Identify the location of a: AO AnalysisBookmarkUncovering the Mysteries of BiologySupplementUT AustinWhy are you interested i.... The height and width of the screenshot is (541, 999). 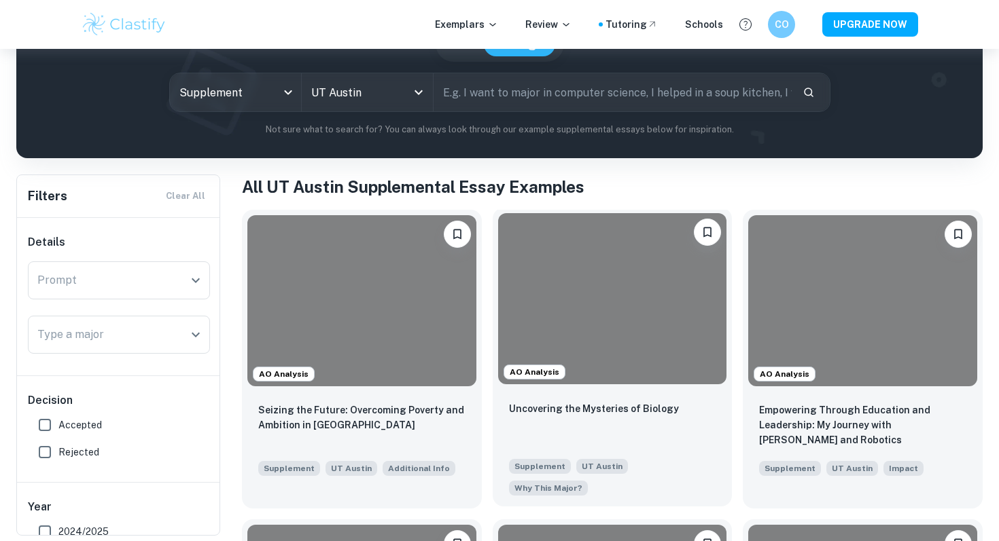
(612, 359).